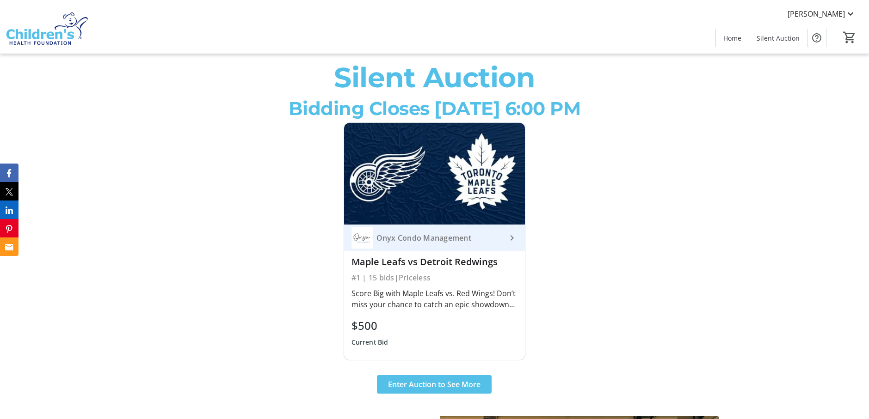  Describe the element at coordinates (434, 385) in the screenshot. I see `span: Enter Auction to See More` at that location.